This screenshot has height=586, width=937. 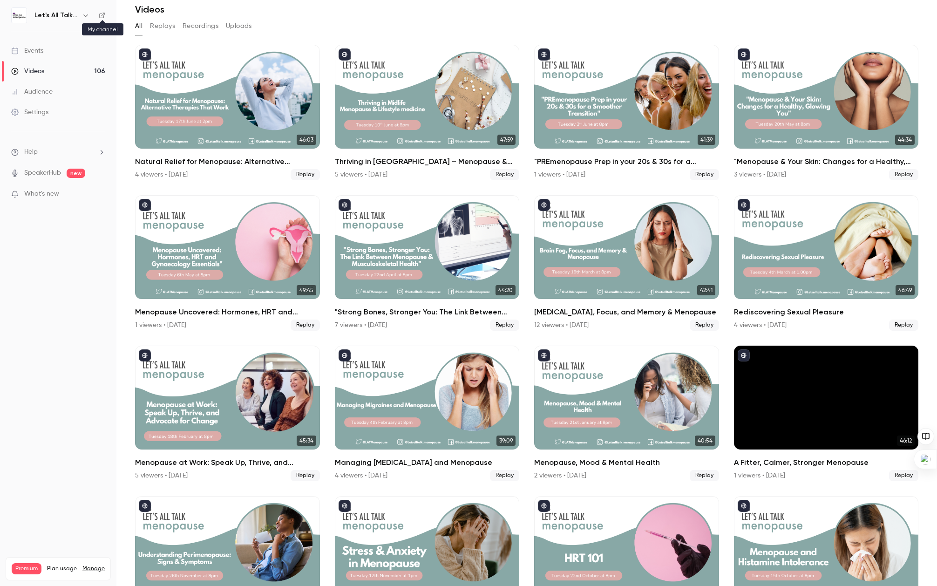 I want to click on li: "Menopause & Your Skin: Changes for a Healthy, Glowing You", so click(x=826, y=112).